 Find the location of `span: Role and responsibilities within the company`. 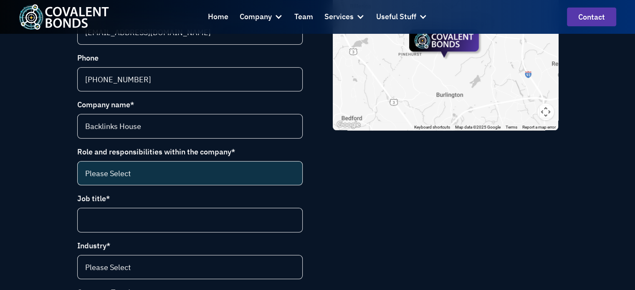

span: Role and responsibilities within the company is located at coordinates (154, 152).